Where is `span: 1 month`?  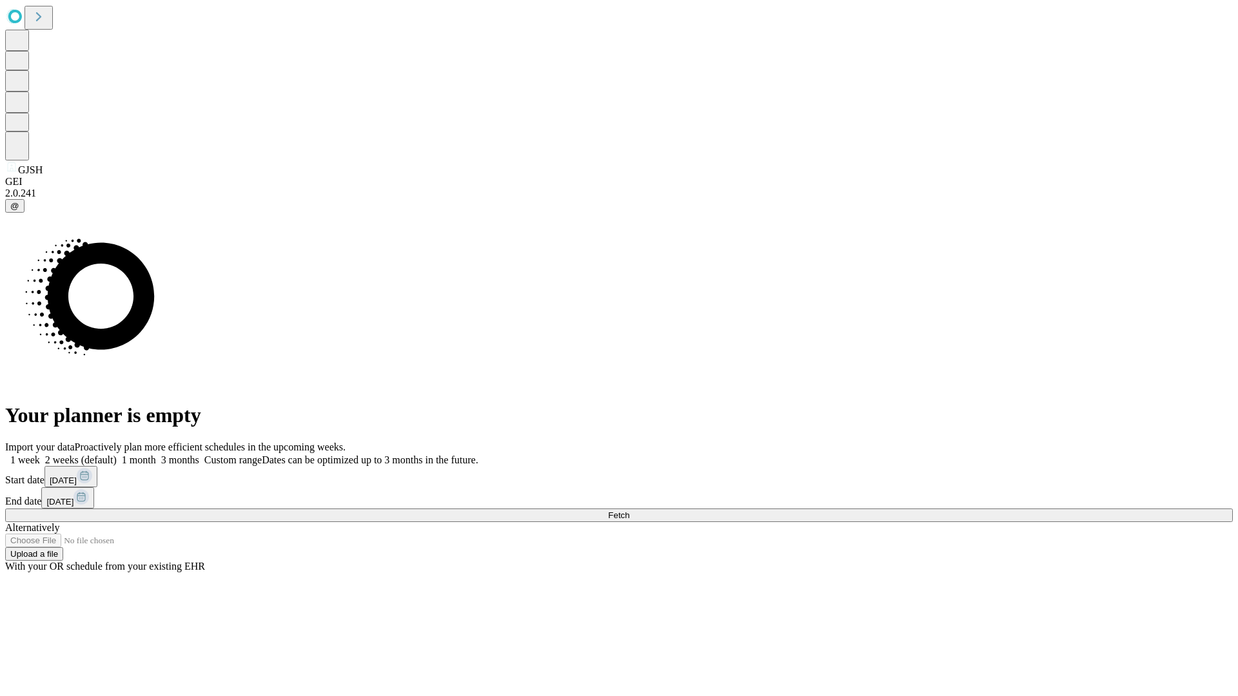
span: 1 month is located at coordinates (139, 460).